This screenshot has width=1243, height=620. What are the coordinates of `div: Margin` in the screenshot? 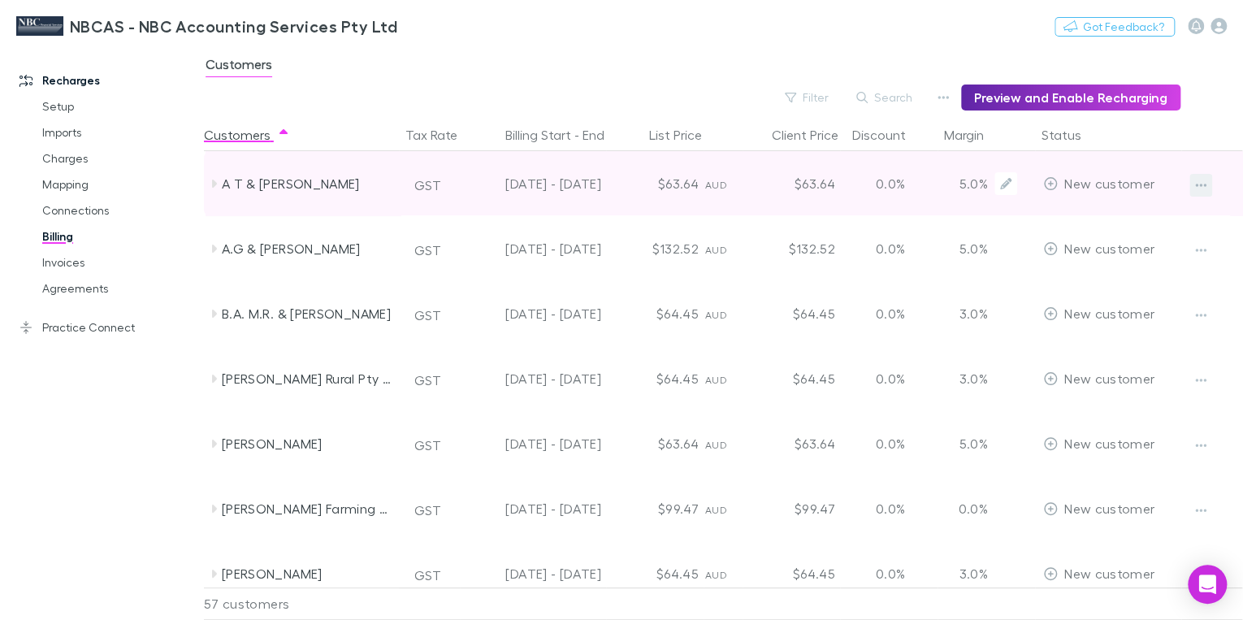 It's located at (974, 135).